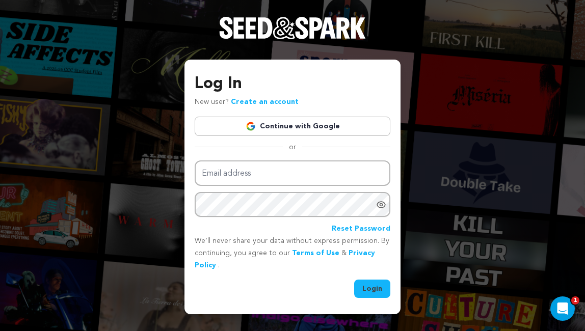  I want to click on p: We’ll never share your data without express permission. By continuing, you agree to our & ., so click(292, 253).